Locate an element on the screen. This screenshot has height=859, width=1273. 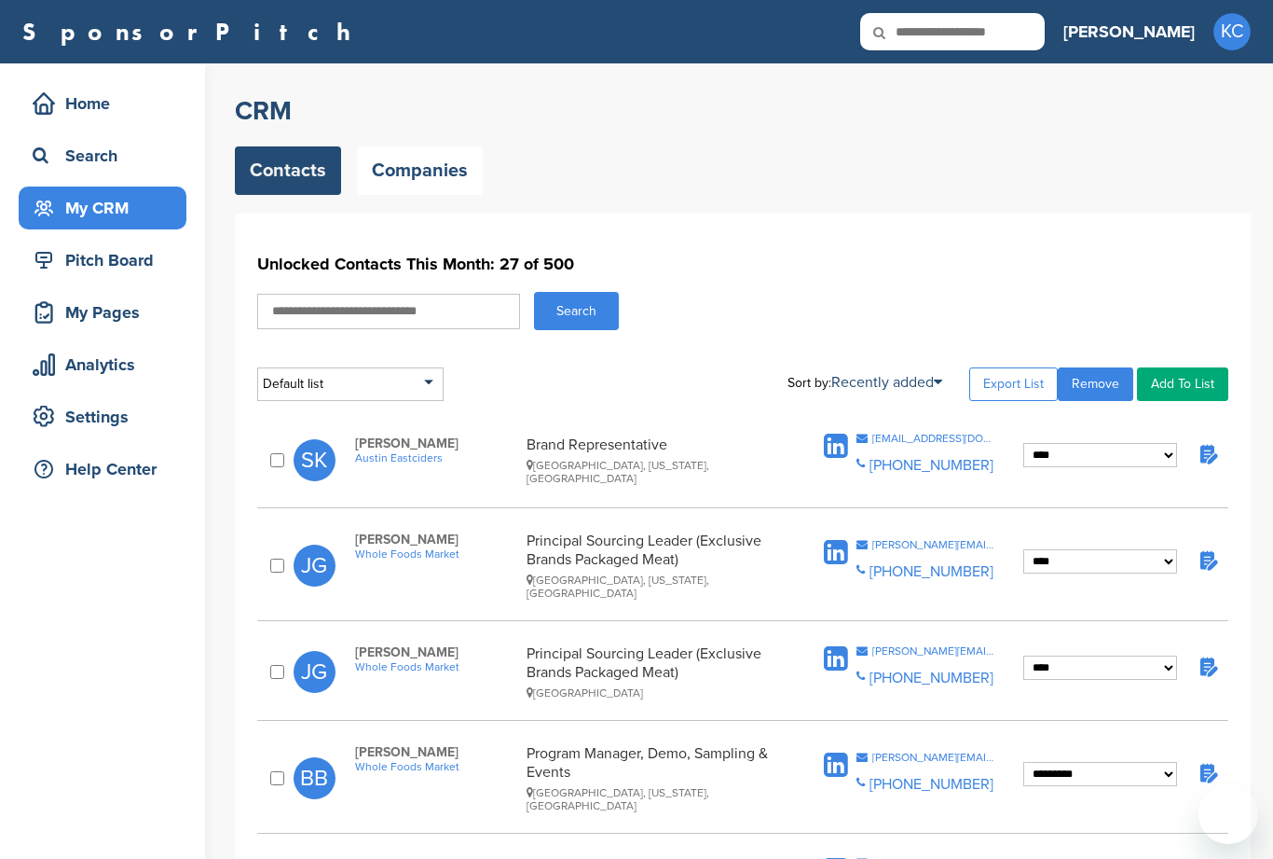
button: Search is located at coordinates (576, 310).